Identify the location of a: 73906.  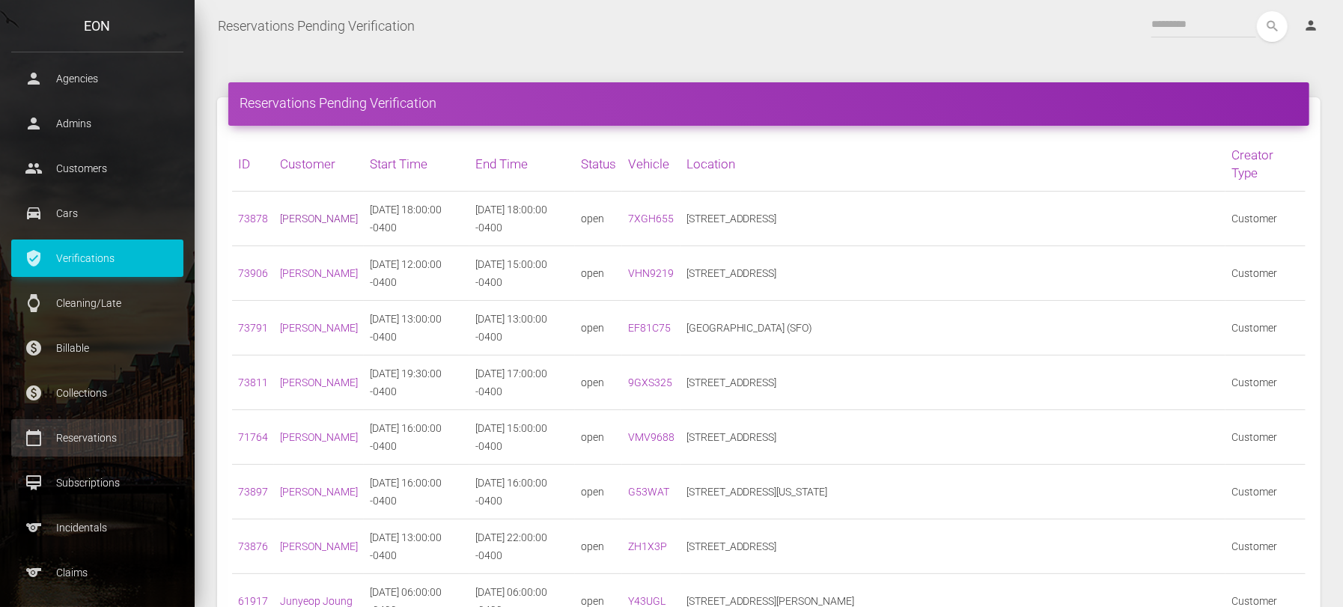
(253, 273).